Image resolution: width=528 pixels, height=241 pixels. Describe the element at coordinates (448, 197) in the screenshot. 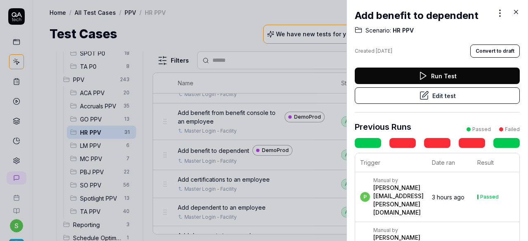

I see `time: 3 hours ago` at that location.